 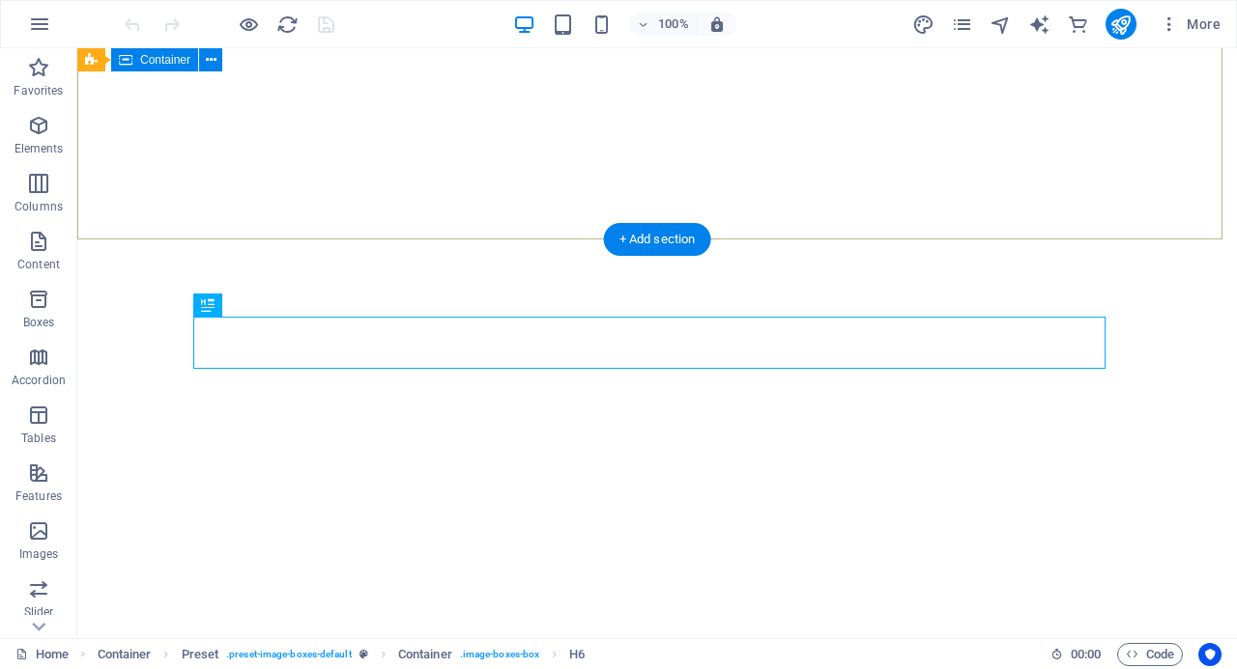 I want to click on i: Navigator, so click(x=1000, y=24).